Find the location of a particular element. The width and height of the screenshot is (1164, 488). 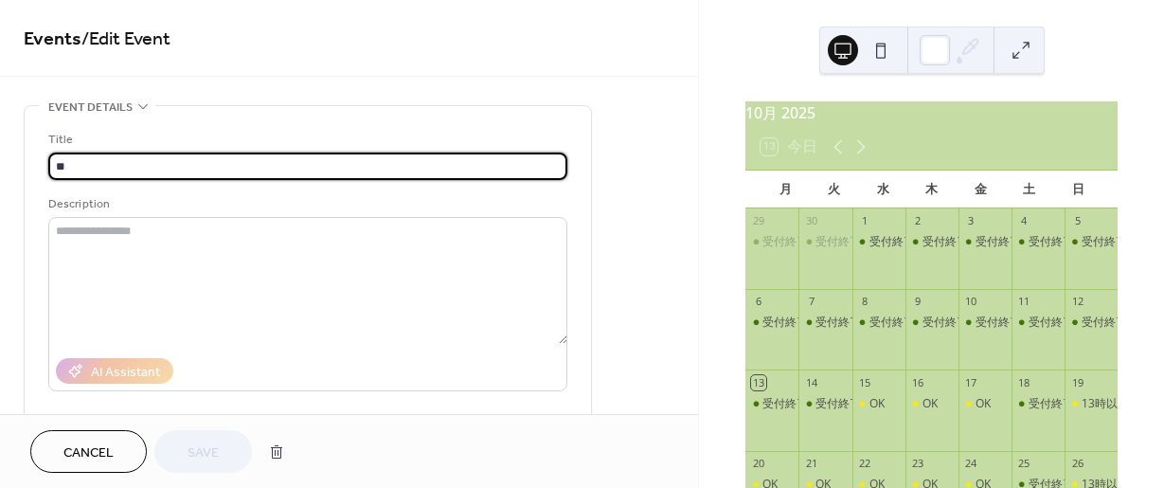

div: 13 is located at coordinates (758, 382).